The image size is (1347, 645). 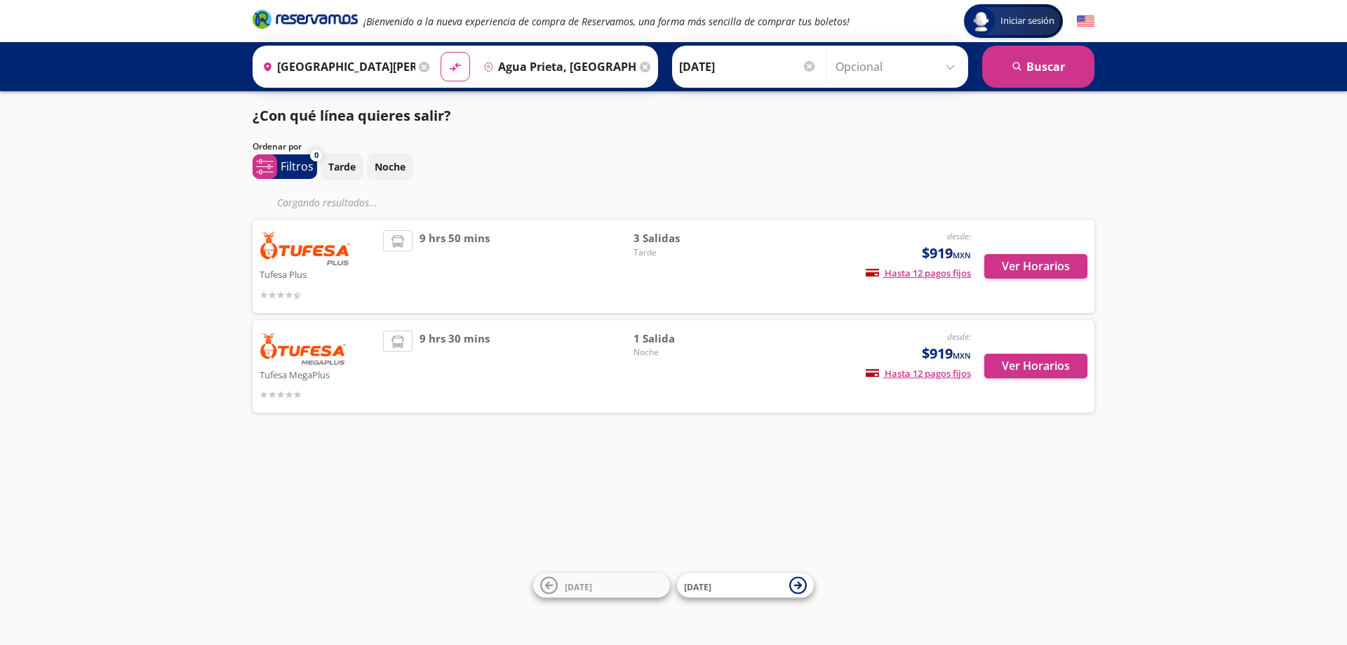 What do you see at coordinates (318, 274) in the screenshot?
I see `p: Tufesa Plus` at bounding box center [318, 274].